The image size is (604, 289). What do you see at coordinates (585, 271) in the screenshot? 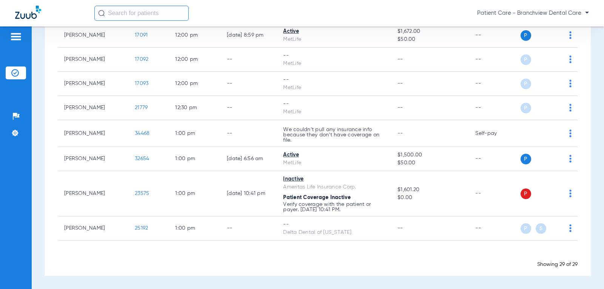
I see `div: Chat Widget` at bounding box center [585, 271].